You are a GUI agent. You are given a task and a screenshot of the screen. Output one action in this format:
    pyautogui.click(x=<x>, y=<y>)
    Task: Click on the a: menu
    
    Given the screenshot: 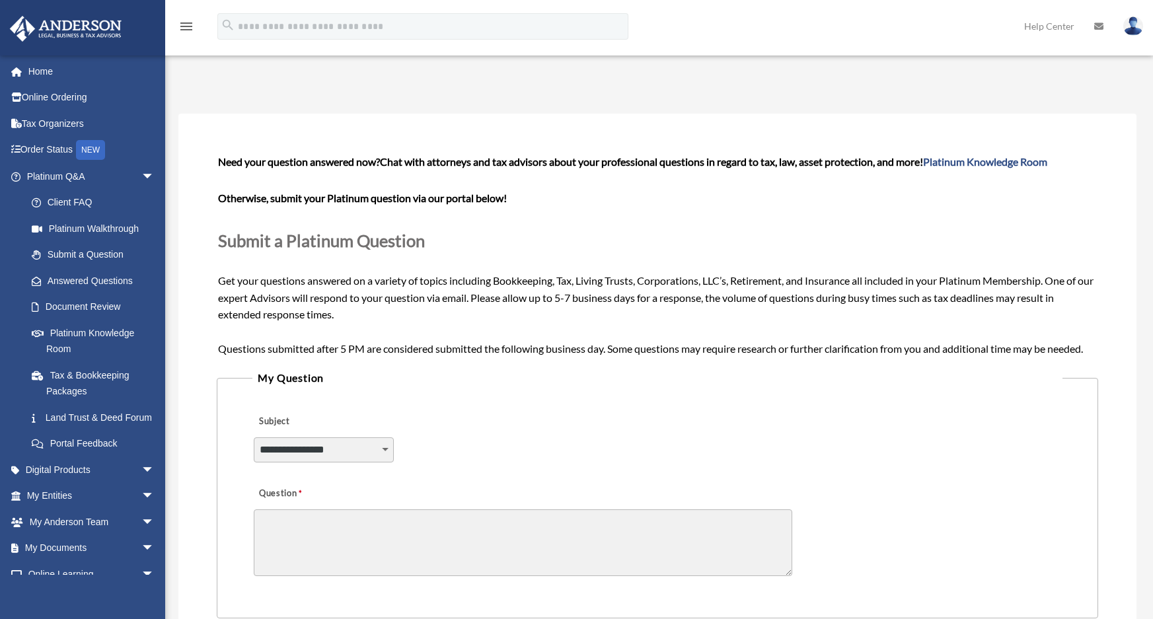 What is the action you would take?
    pyautogui.click(x=186, y=28)
    